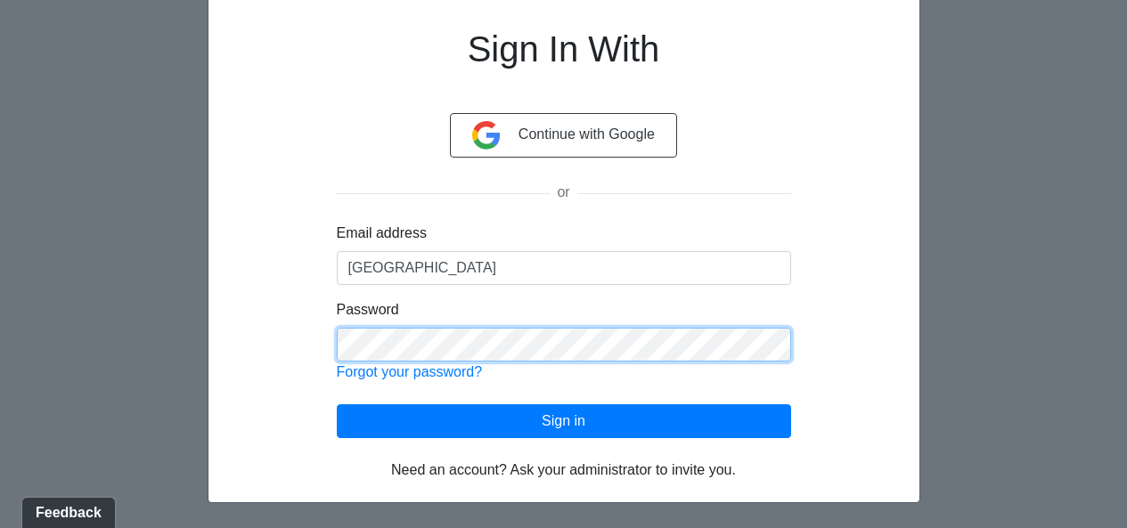 This screenshot has height=528, width=1127. Describe the element at coordinates (564, 60) in the screenshot. I see `h1: Sign In With` at that location.